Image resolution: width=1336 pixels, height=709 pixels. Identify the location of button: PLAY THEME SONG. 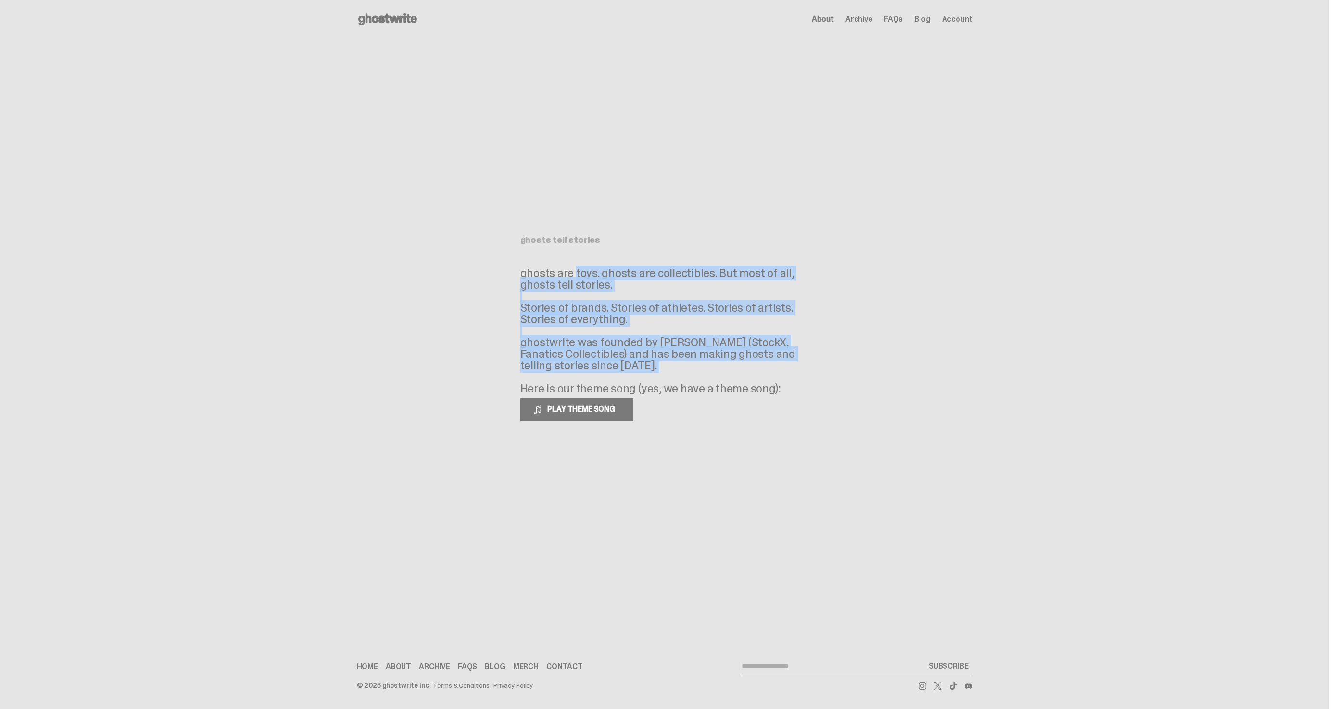
(577, 410).